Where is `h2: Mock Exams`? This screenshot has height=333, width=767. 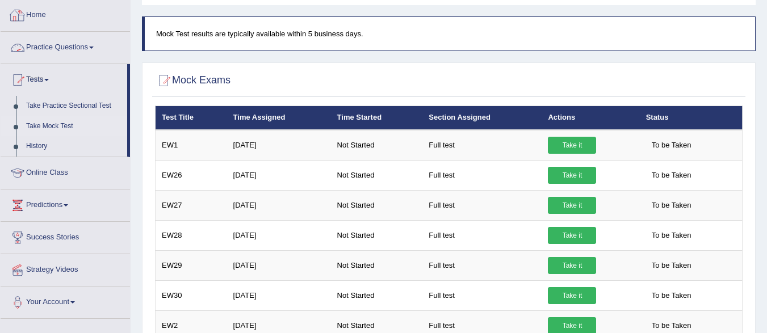 h2: Mock Exams is located at coordinates (192, 81).